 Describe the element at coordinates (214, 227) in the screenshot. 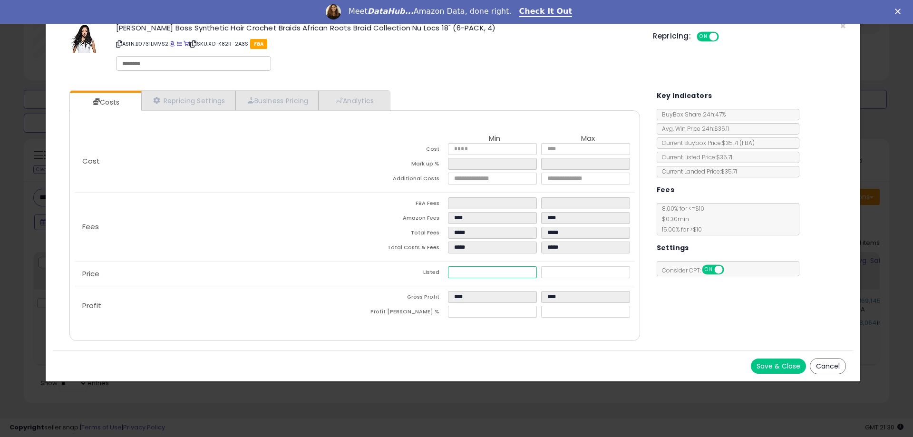

I see `p: Fees` at that location.